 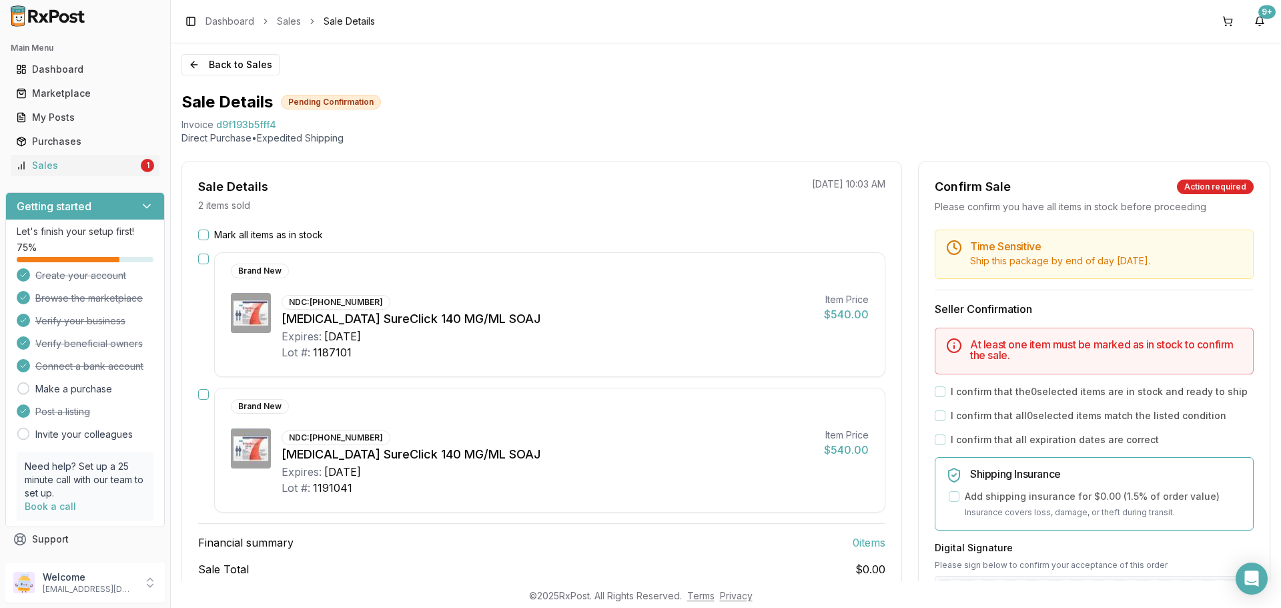 What do you see at coordinates (224, 569) in the screenshot?
I see `span: Sale Total` at bounding box center [224, 569].